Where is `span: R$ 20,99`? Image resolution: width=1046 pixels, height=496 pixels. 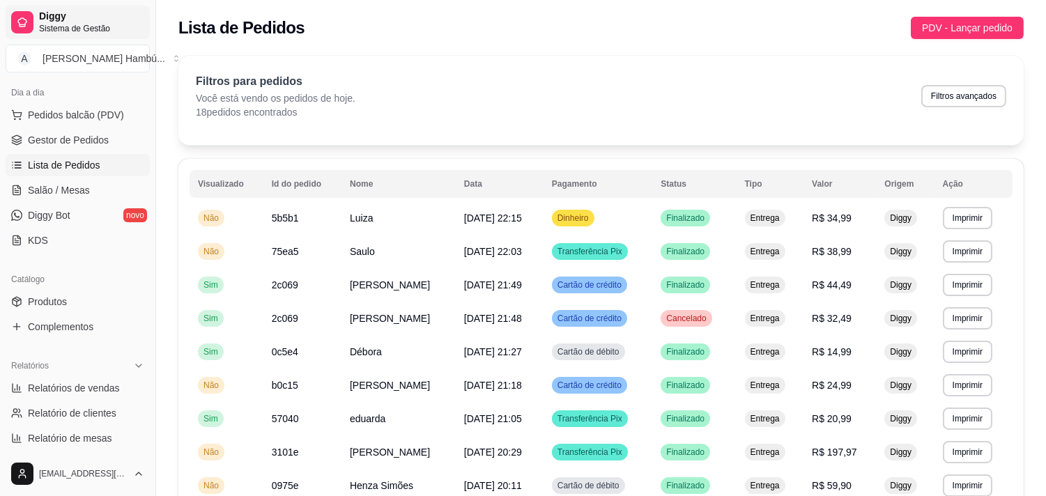
span: R$ 20,99 is located at coordinates (831, 419).